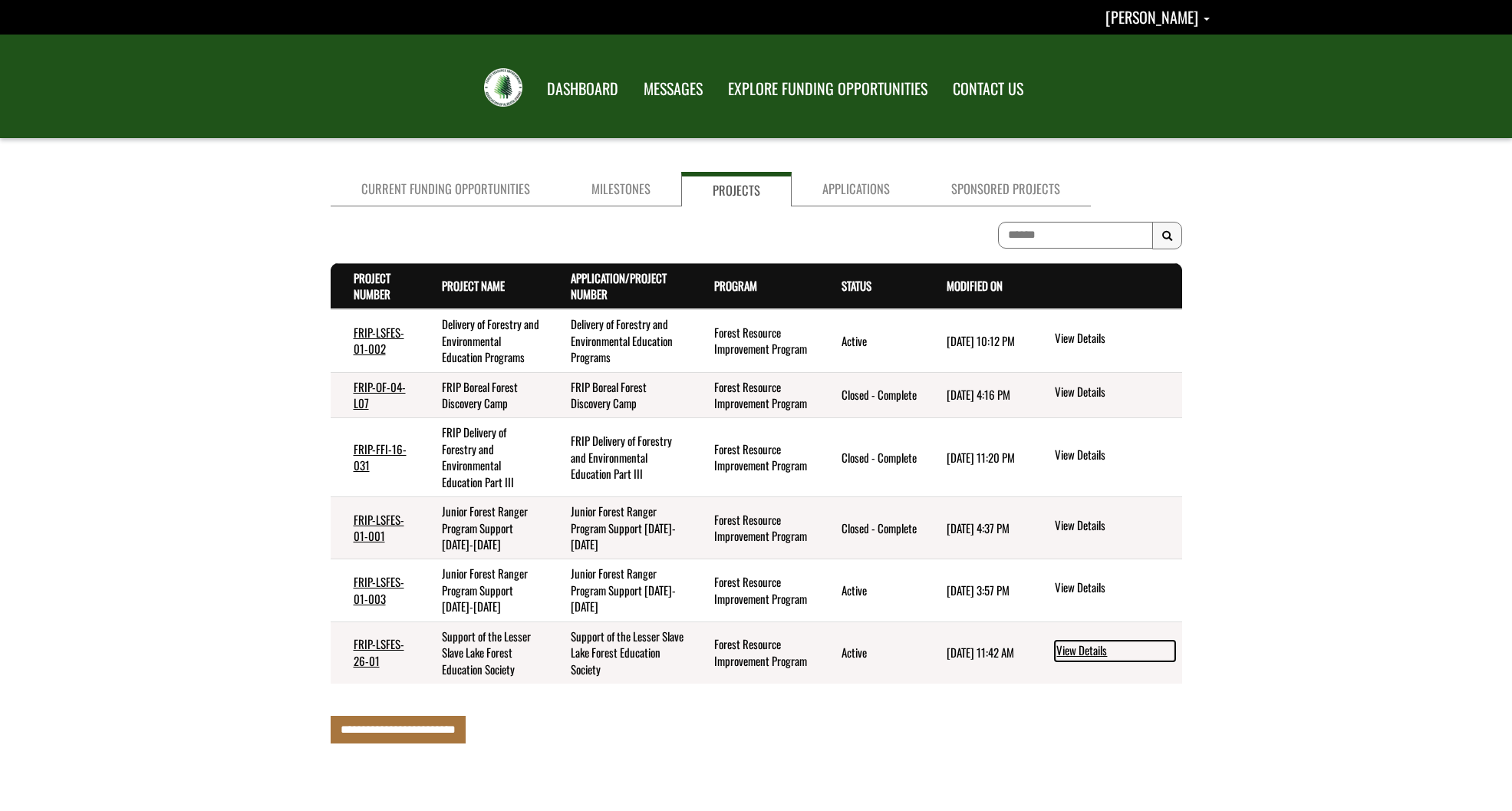  What do you see at coordinates (976, 527) in the screenshot?
I see `td: 6/6/2025 4:37 PM` at bounding box center [976, 527].